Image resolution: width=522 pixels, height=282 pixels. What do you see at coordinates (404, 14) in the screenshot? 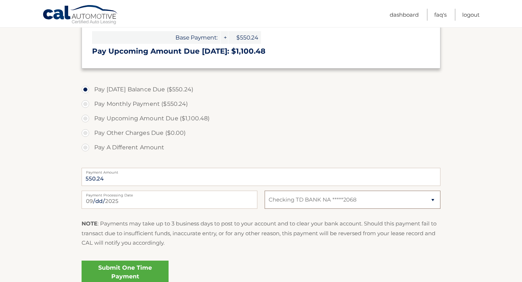
I see `a: Dashboard` at bounding box center [404, 14].